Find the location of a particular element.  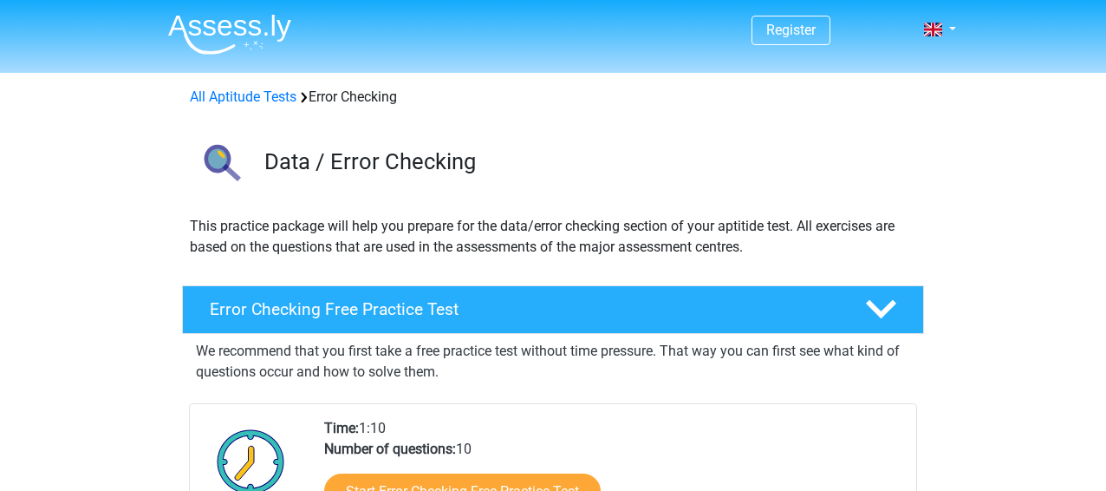

a: Register is located at coordinates (790, 29).